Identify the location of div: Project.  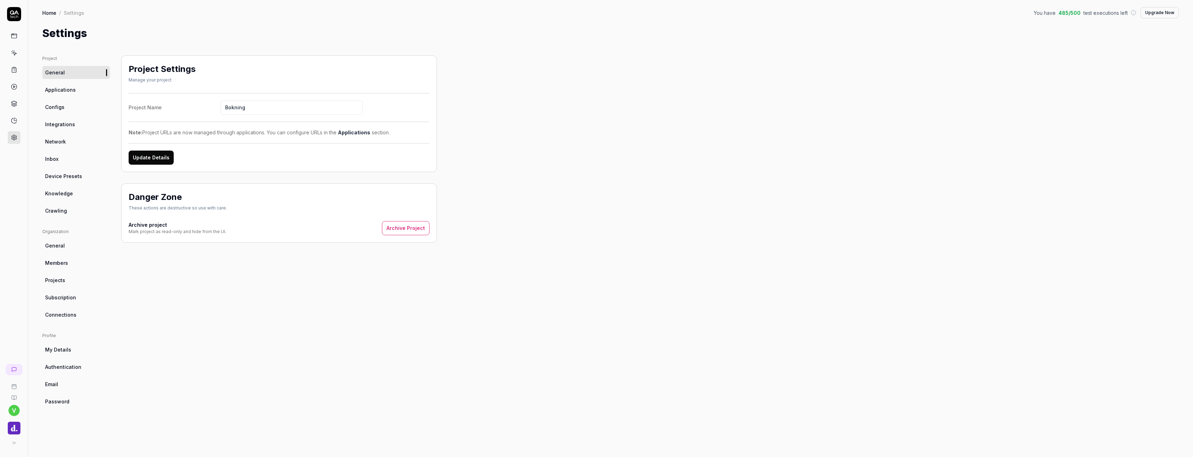
(76, 59).